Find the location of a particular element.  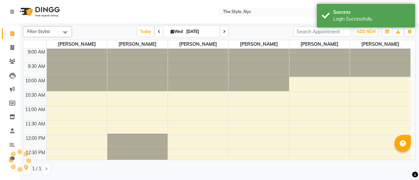

span: ADD NEW is located at coordinates (366, 31).